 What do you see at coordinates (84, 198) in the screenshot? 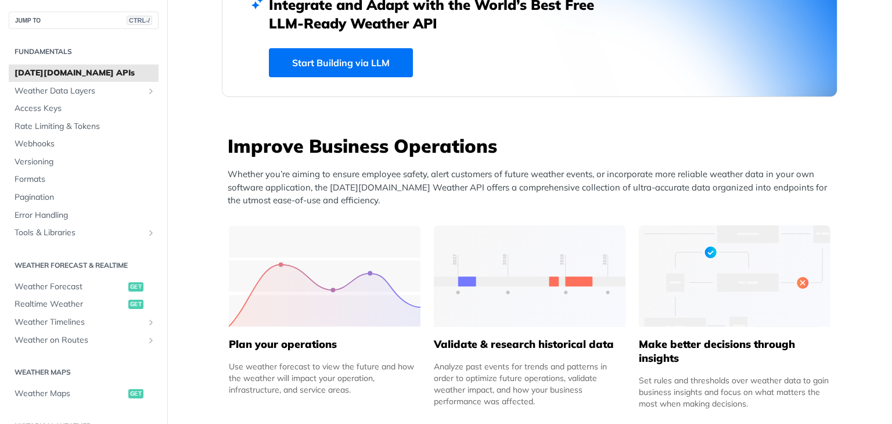
I see `a: Pagination` at bounding box center [84, 198].